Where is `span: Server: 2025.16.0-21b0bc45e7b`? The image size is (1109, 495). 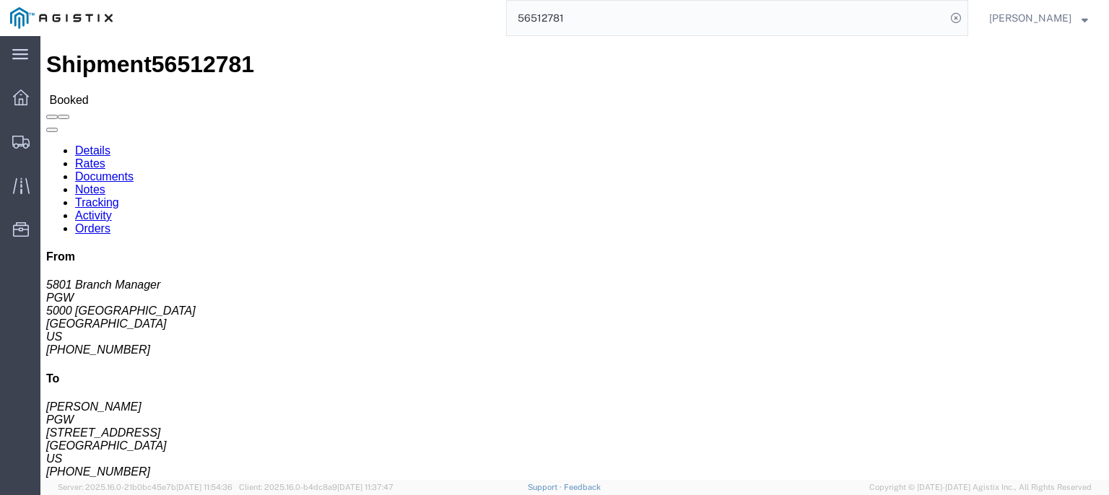 span: Server: 2025.16.0-21b0bc45e7b is located at coordinates (145, 487).